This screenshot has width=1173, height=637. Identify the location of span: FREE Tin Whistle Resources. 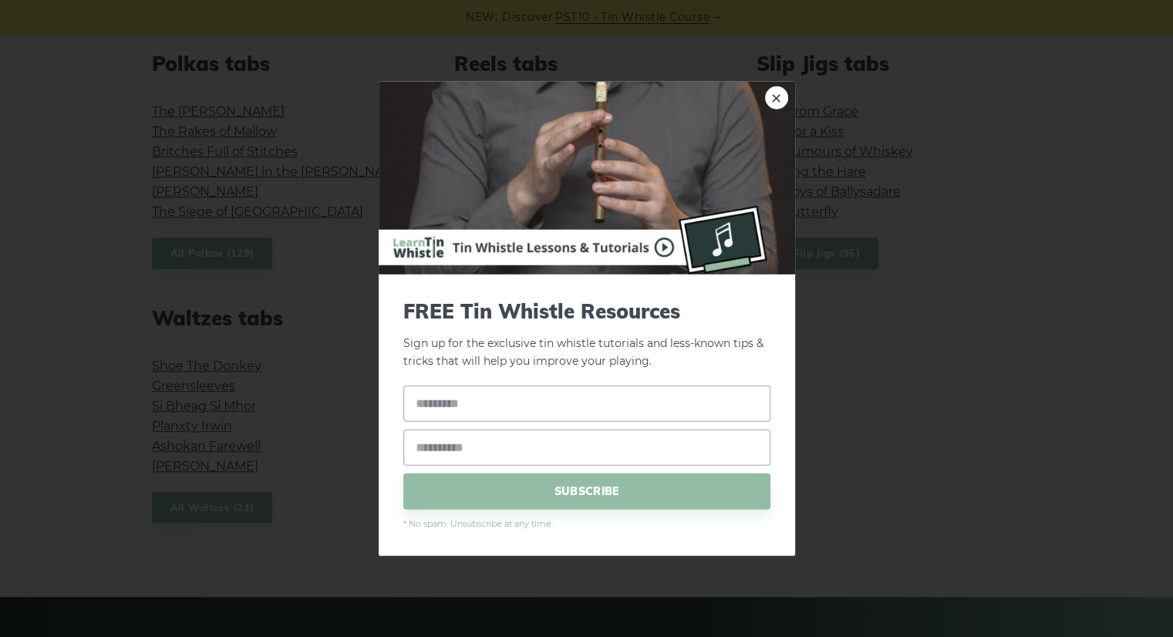
(587, 311).